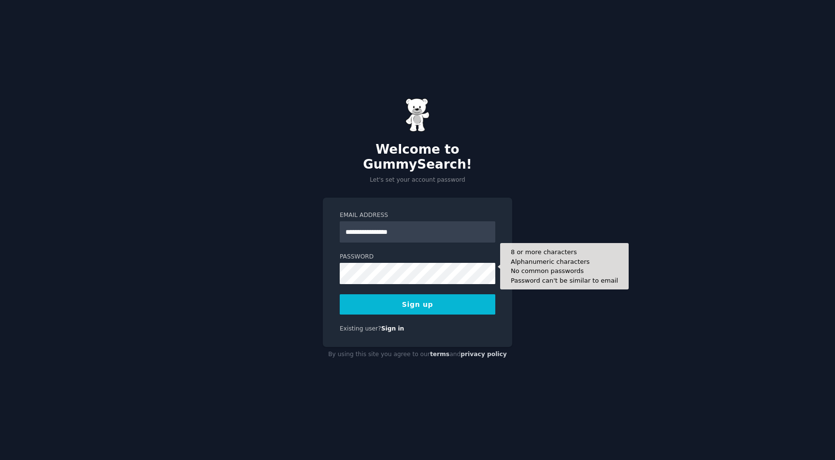 This screenshot has width=835, height=460. I want to click on label: Email Address, so click(418, 216).